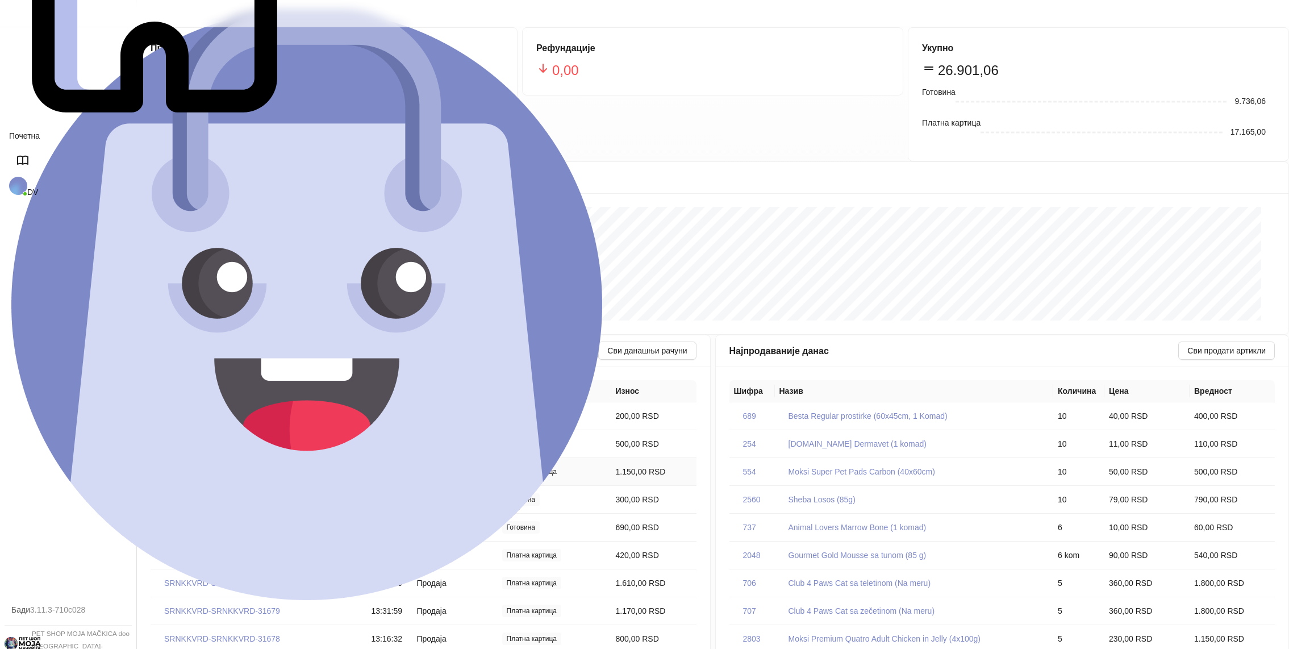 The width and height of the screenshot is (1289, 649). I want to click on button: 737, so click(749, 527).